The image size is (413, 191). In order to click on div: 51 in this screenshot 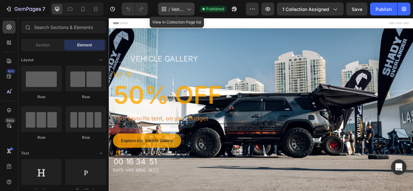, I will do `click(56, 183)`.